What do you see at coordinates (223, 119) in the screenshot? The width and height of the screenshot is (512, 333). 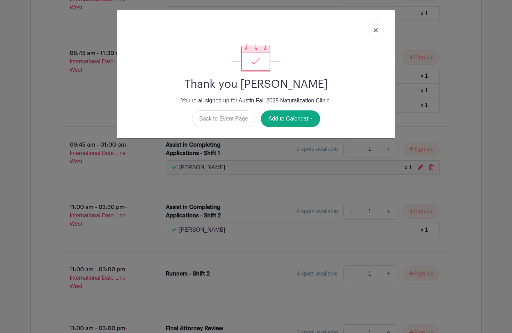 I see `a: Back to Event Page` at bounding box center [223, 119].